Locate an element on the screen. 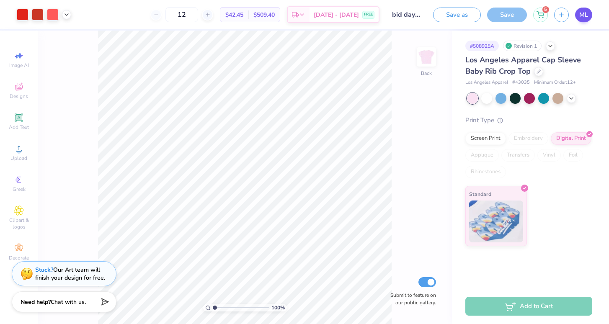  span: Standard is located at coordinates (480, 194).